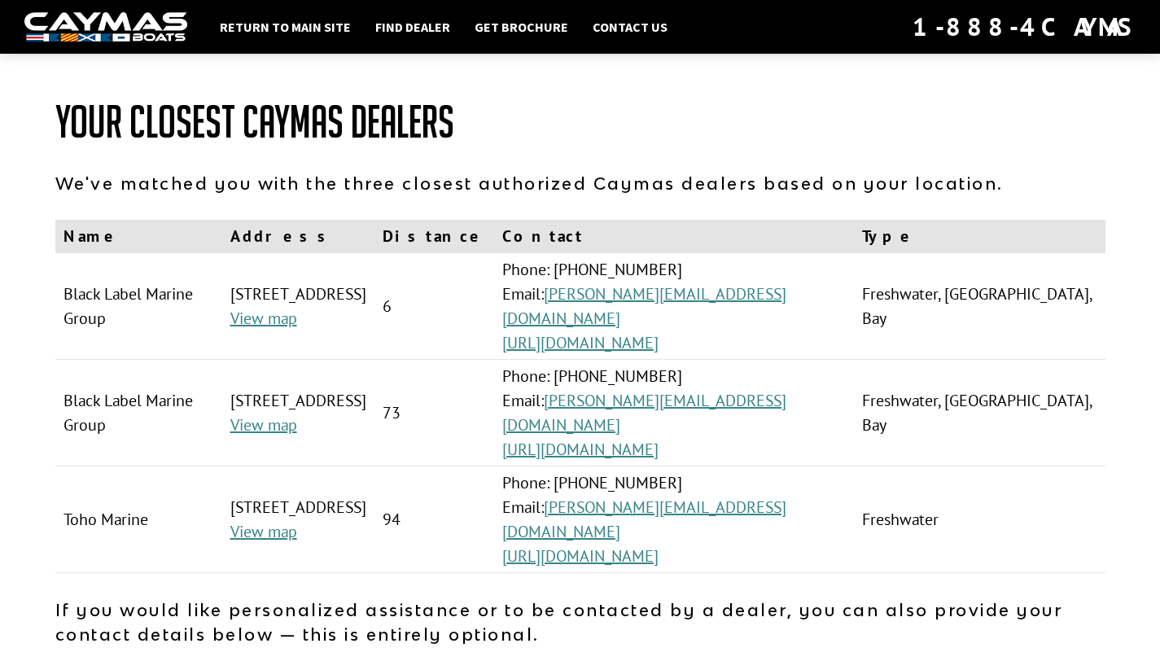 This screenshot has height=661, width=1160. I want to click on p: If you would like personalized assistance or to be contacted by a dealer, you can also provide yo..., so click(581, 622).